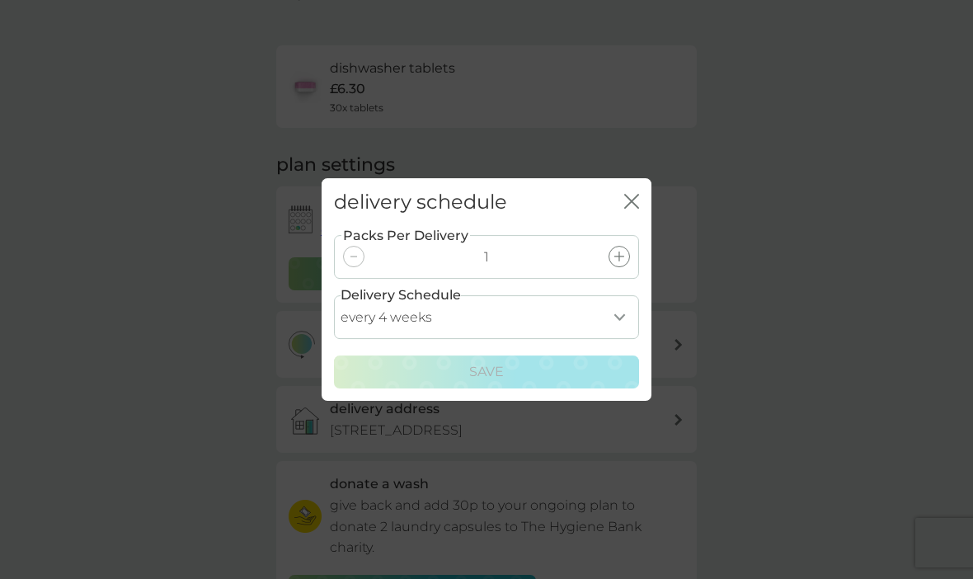 The image size is (973, 579). I want to click on p: 1, so click(486, 257).